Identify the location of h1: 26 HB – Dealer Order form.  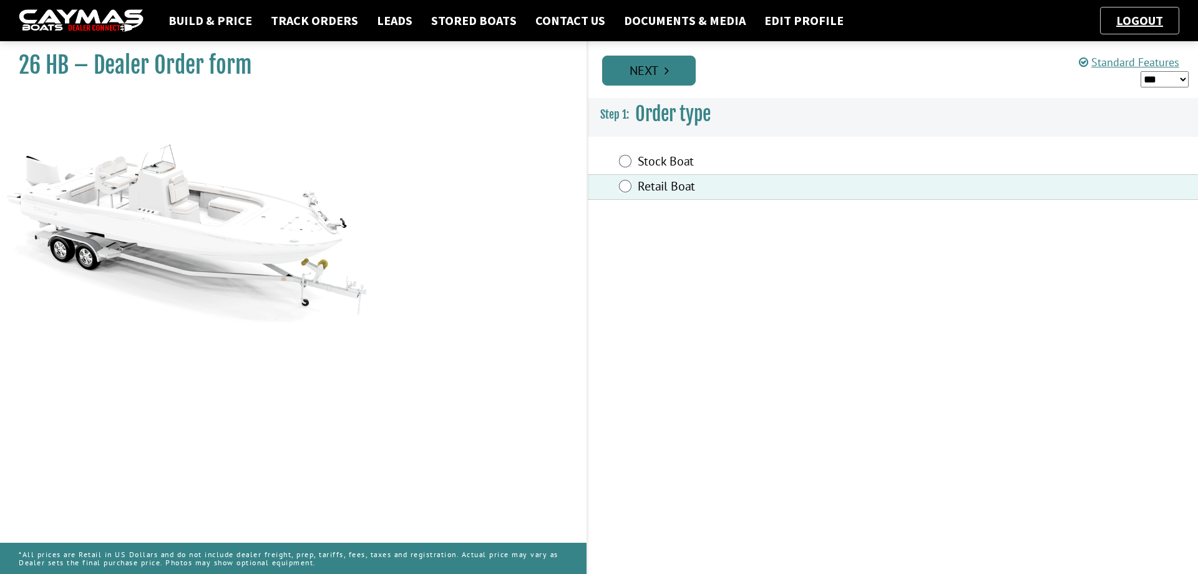
(287, 65).